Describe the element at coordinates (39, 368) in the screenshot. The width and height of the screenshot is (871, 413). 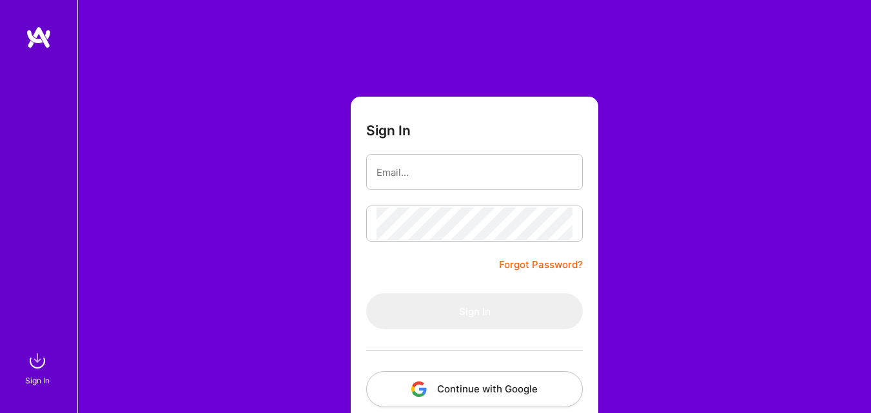
I see `a: sign inSign In` at that location.